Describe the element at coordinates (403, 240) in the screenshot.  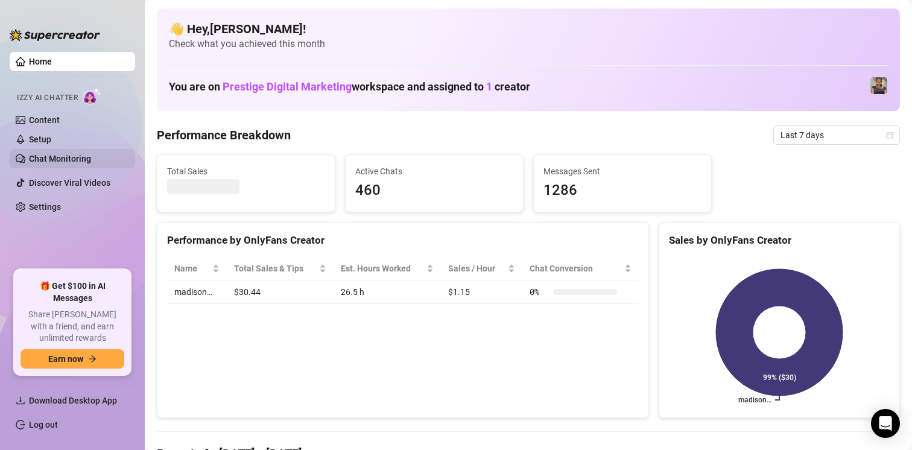
I see `div: Performance by OnlyFans Creator` at that location.